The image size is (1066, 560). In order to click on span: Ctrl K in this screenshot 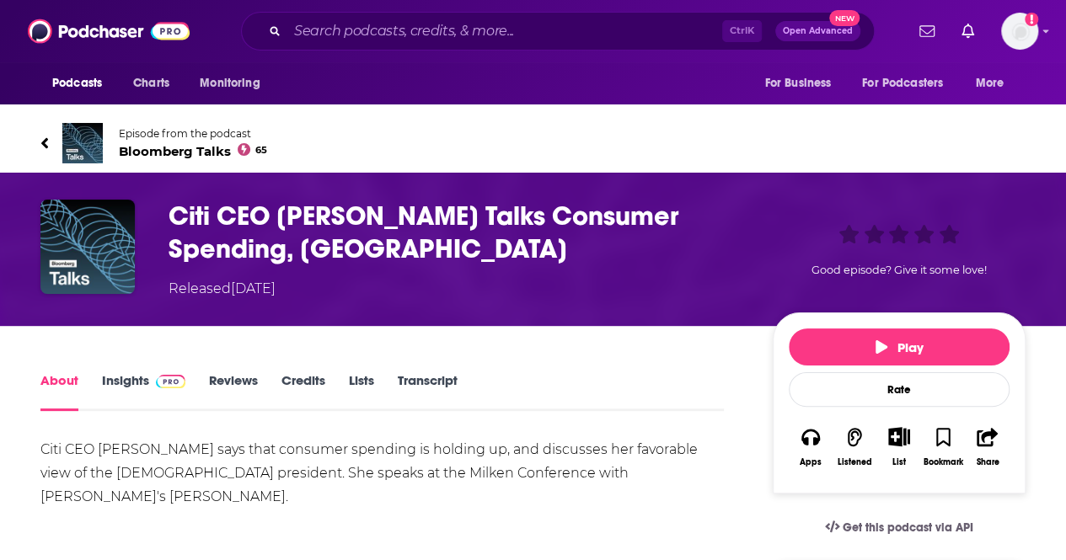, I will do `click(742, 31)`.